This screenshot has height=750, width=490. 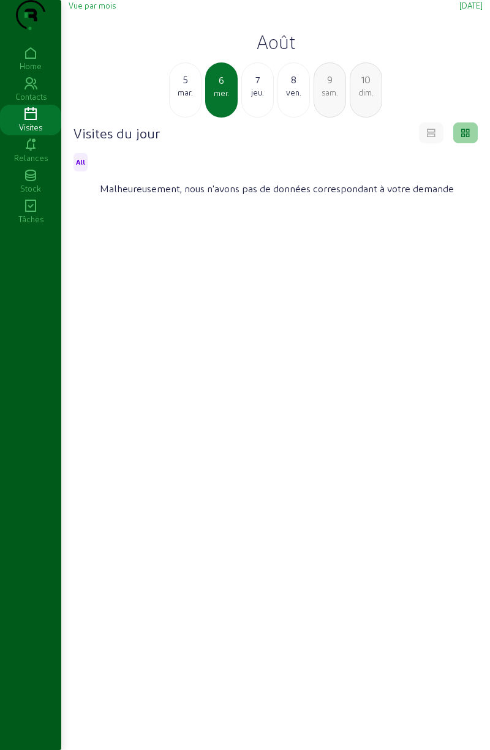 What do you see at coordinates (257, 80) in the screenshot?
I see `div: 7` at bounding box center [257, 80].